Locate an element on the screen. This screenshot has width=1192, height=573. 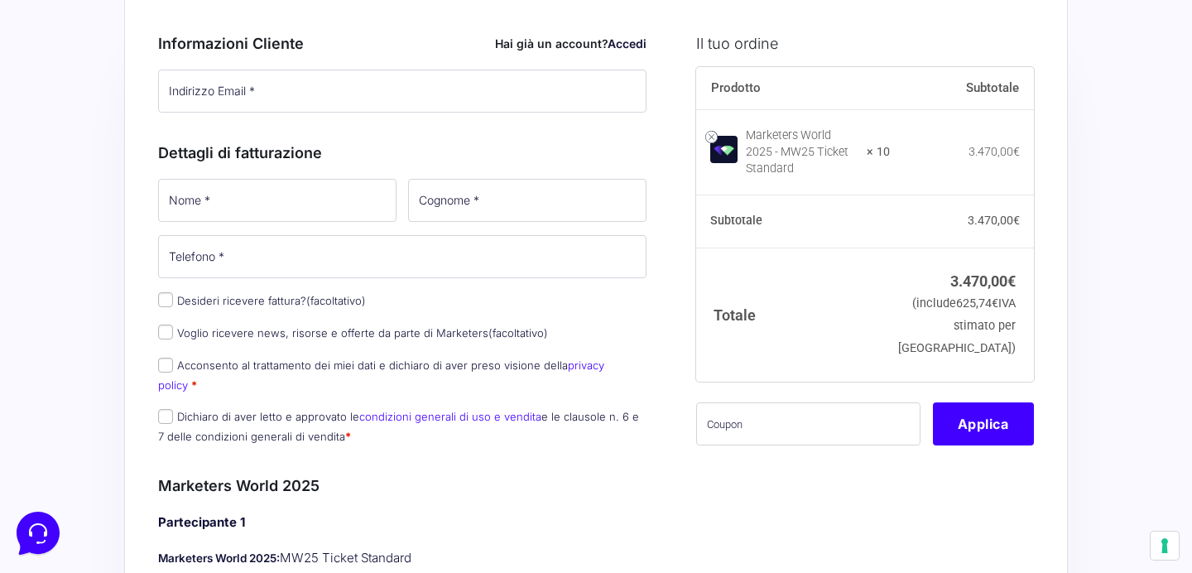
p: Home is located at coordinates (64, 451).